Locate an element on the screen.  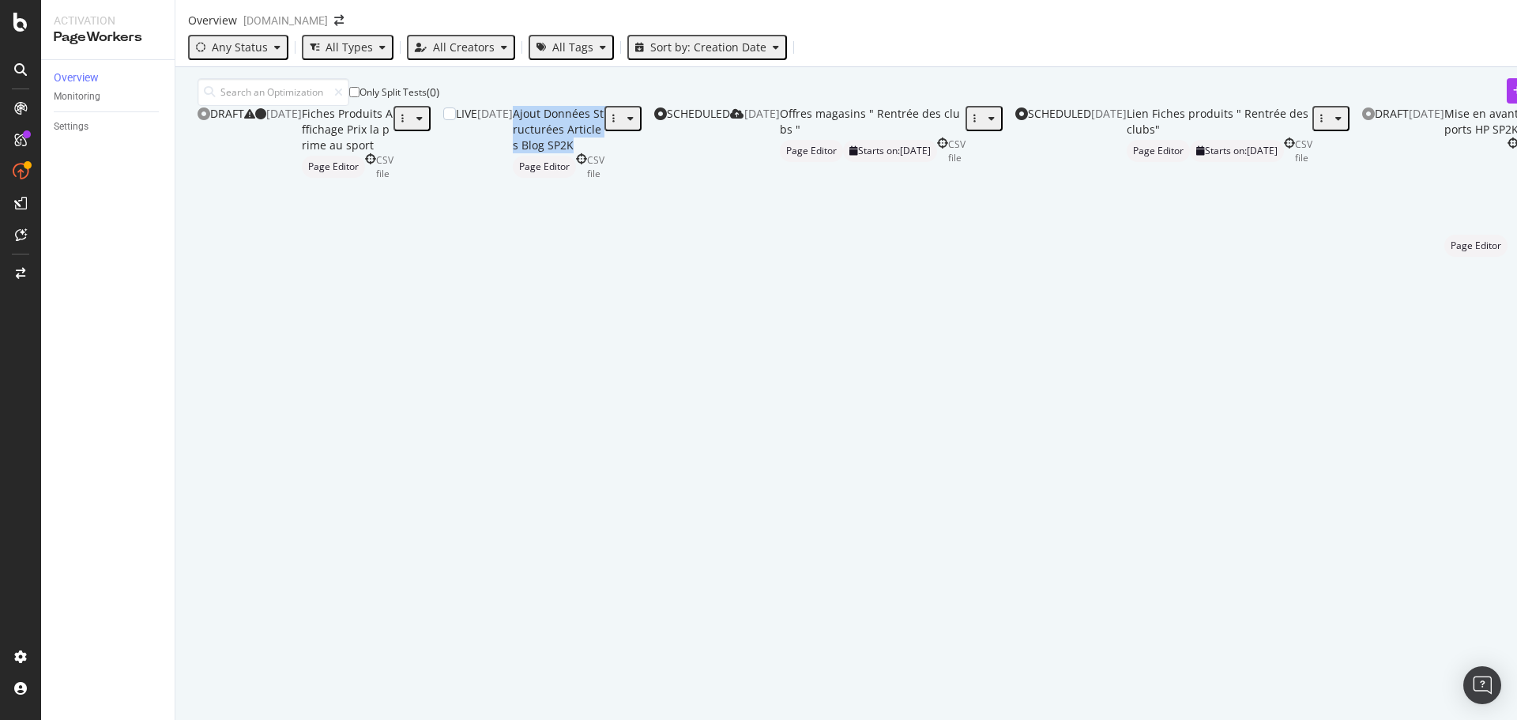
div: Monitoring is located at coordinates (77, 96).